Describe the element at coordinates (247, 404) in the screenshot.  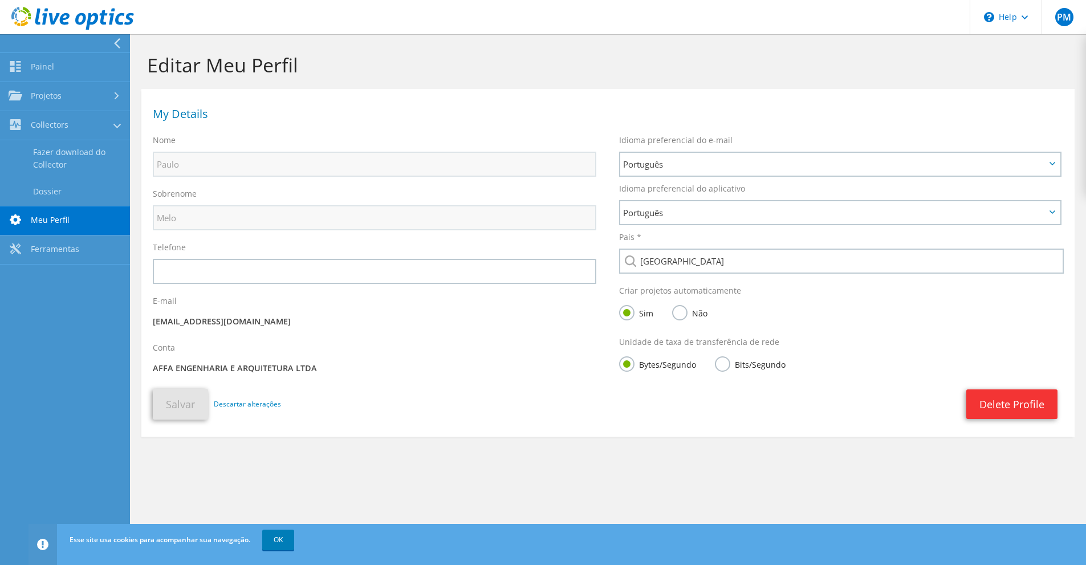
I see `a: Descartar alterações` at that location.